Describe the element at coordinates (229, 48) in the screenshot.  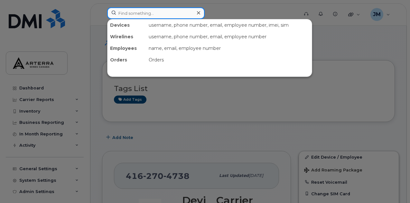
I see `div: name, email, employee number` at that location.